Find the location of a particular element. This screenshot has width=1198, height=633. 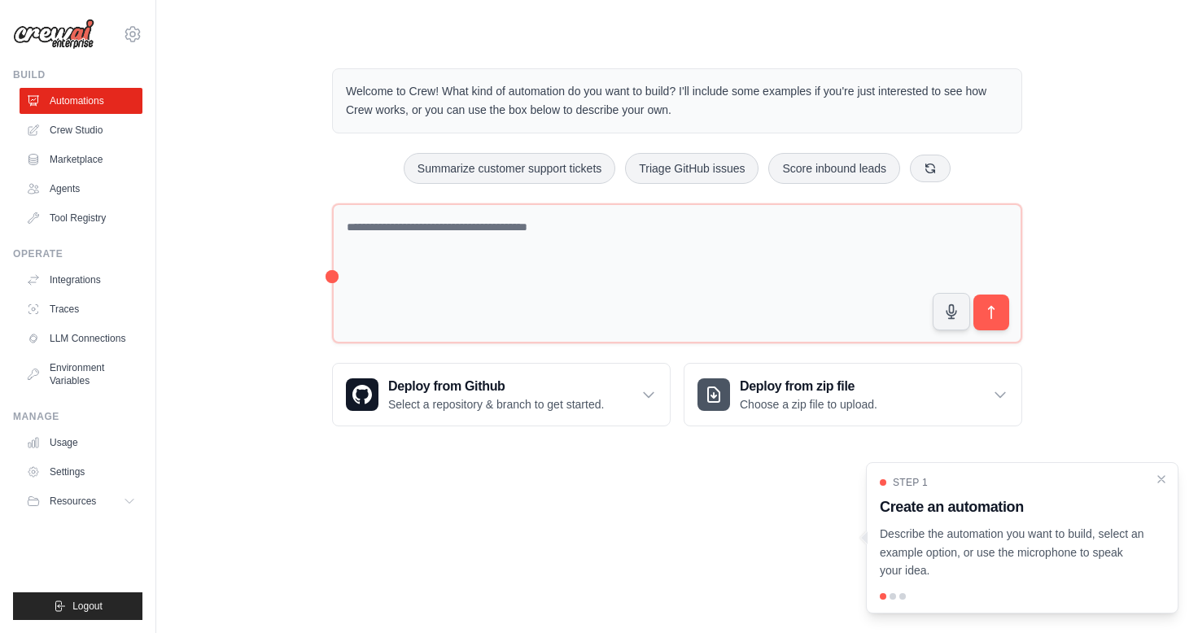

div: Build is located at coordinates (77, 75).